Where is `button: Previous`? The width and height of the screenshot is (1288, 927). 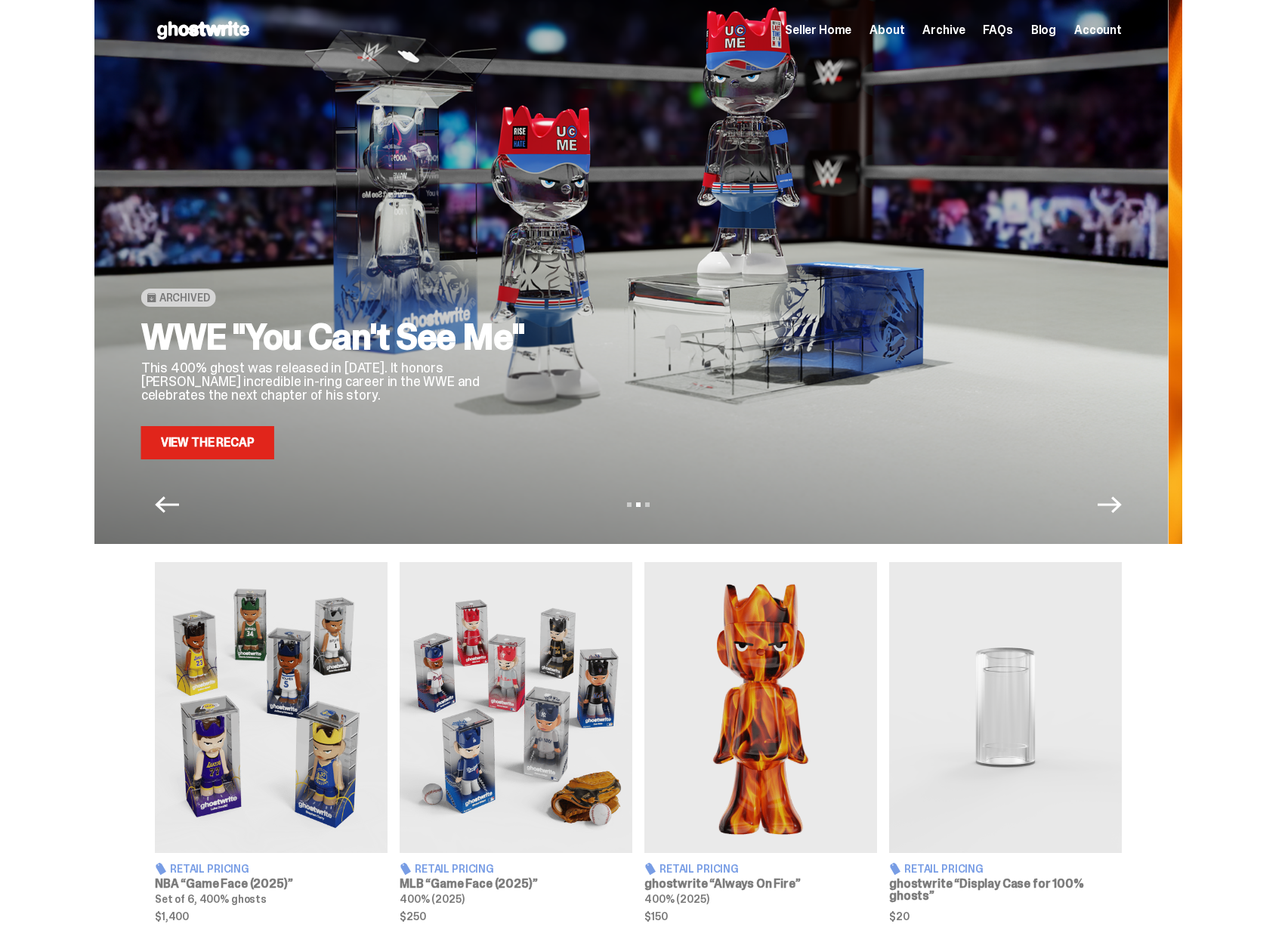
button: Previous is located at coordinates (167, 504).